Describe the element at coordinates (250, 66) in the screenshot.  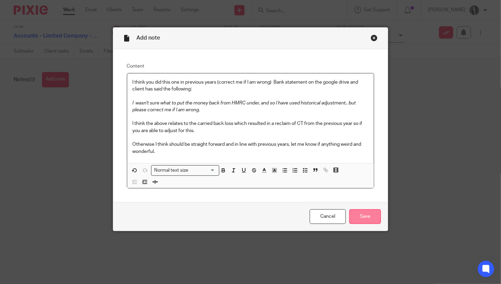
I see `label: Content` at that location.